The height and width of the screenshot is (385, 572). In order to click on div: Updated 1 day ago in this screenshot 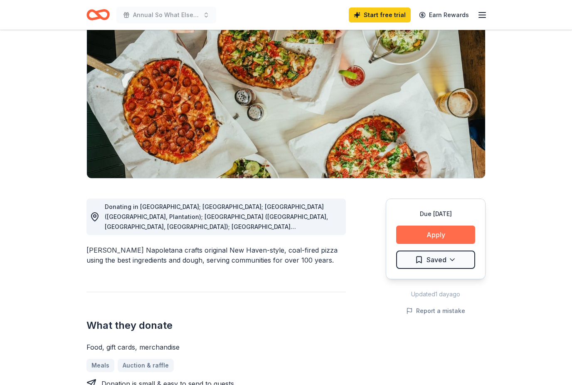, I will do `click(436, 294)`.